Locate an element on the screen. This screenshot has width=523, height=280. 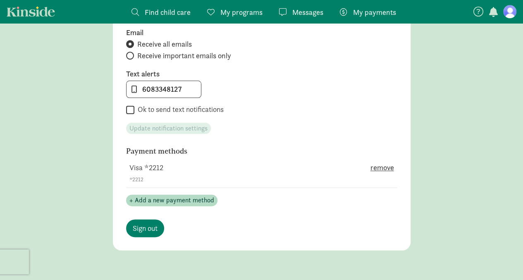
label: Email is located at coordinates (262, 33).